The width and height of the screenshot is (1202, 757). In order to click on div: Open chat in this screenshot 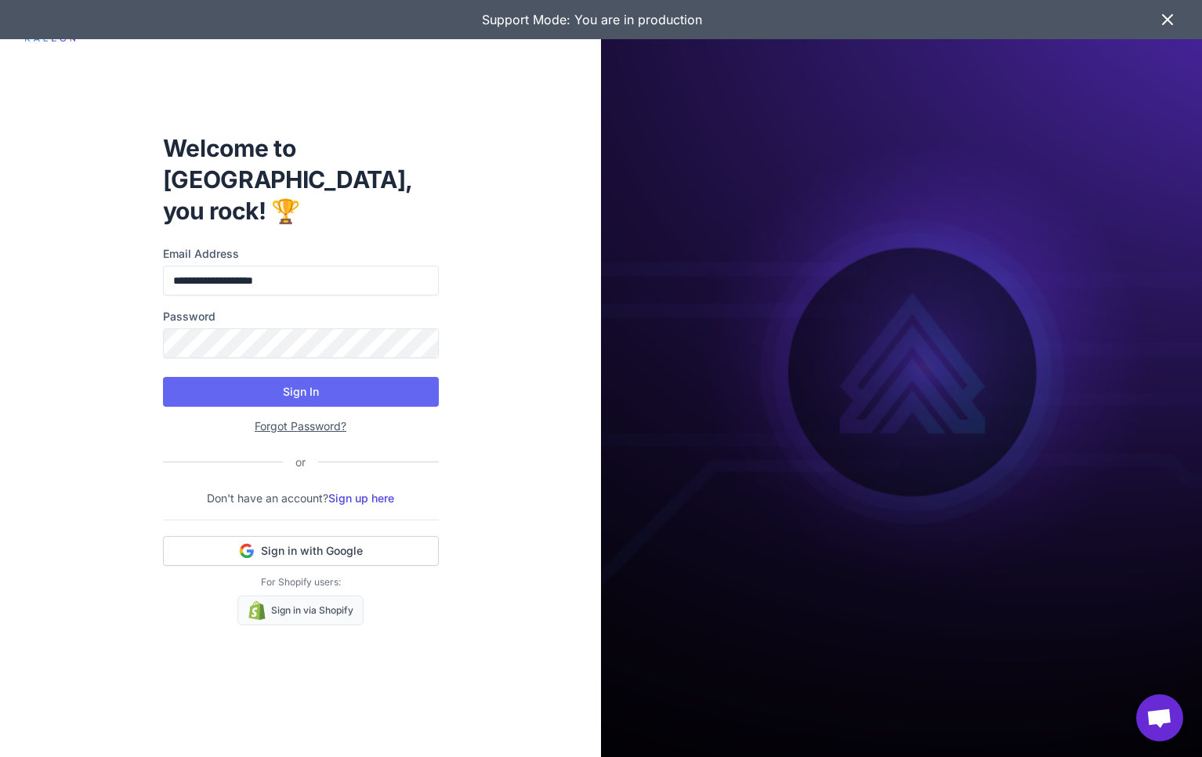, I will do `click(1159, 718)`.